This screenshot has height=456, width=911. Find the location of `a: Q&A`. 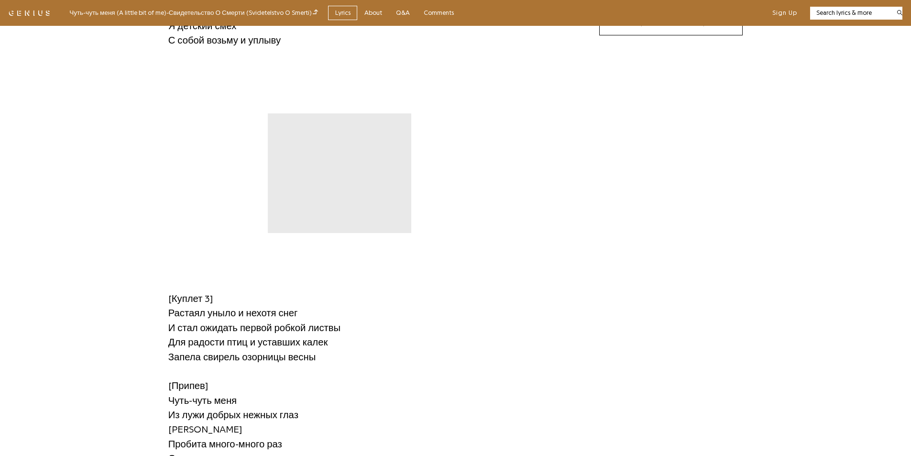

a: Q&A is located at coordinates (403, 13).